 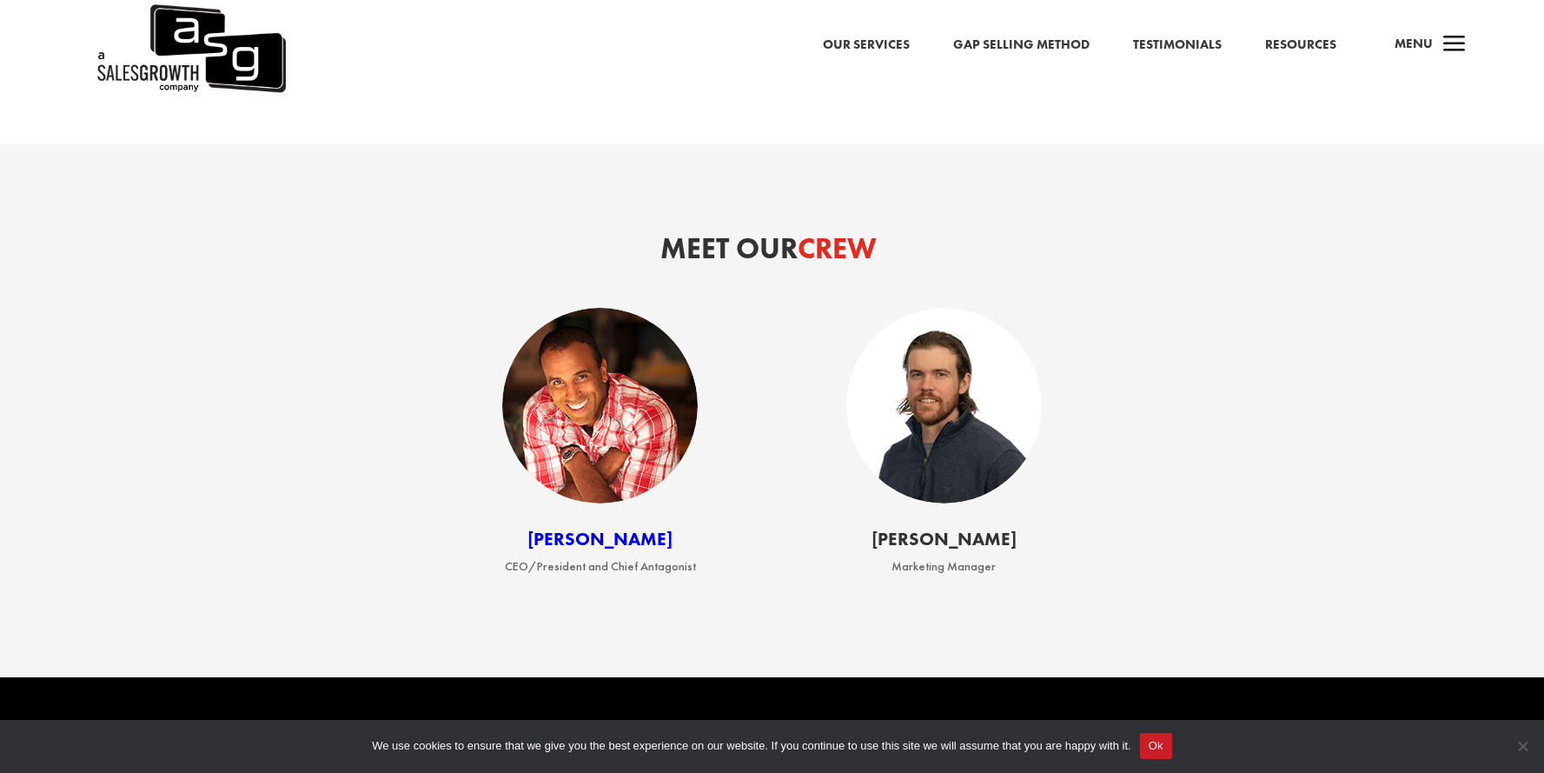 I want to click on span: We use cookies to ensure that we give you the best experience on our website. If you continue to ..., so click(x=751, y=746).